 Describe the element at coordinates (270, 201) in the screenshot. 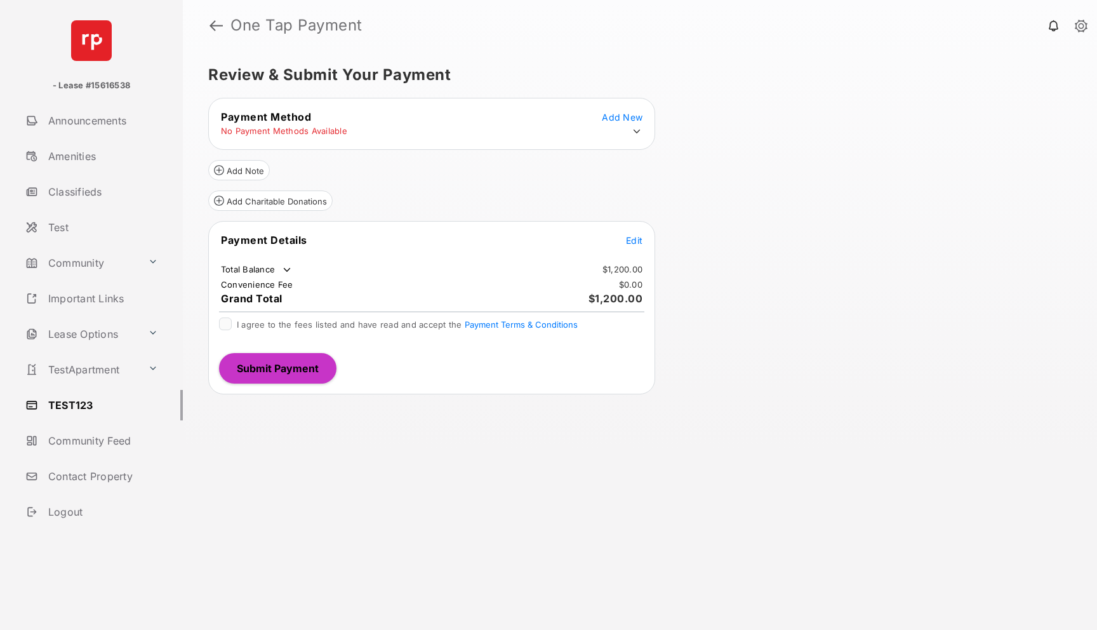

I see `button: Add Charitable Donations` at that location.